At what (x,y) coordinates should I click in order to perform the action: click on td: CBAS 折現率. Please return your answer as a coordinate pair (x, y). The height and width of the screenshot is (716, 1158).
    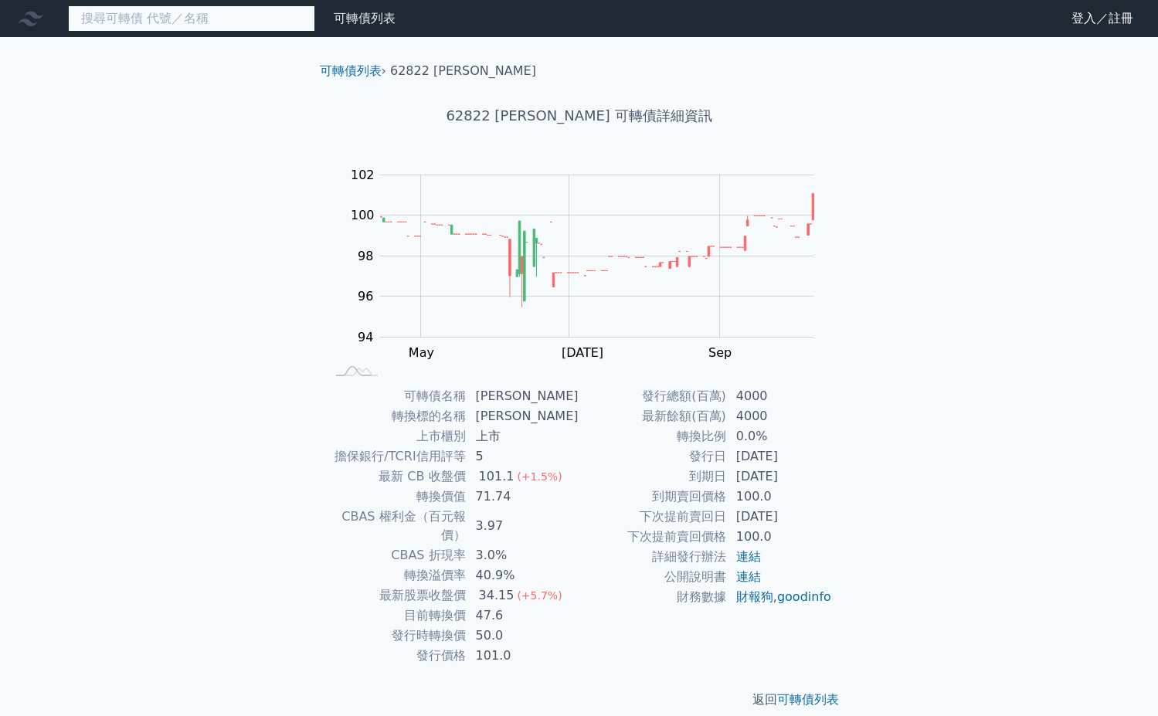
    Looking at the image, I should click on (396, 556).